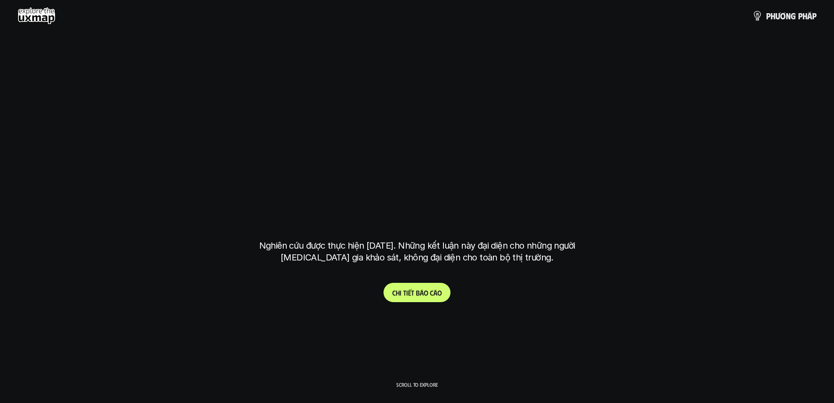 This screenshot has height=403, width=834. Describe the element at coordinates (778, 16) in the screenshot. I see `span: ư` at that location.